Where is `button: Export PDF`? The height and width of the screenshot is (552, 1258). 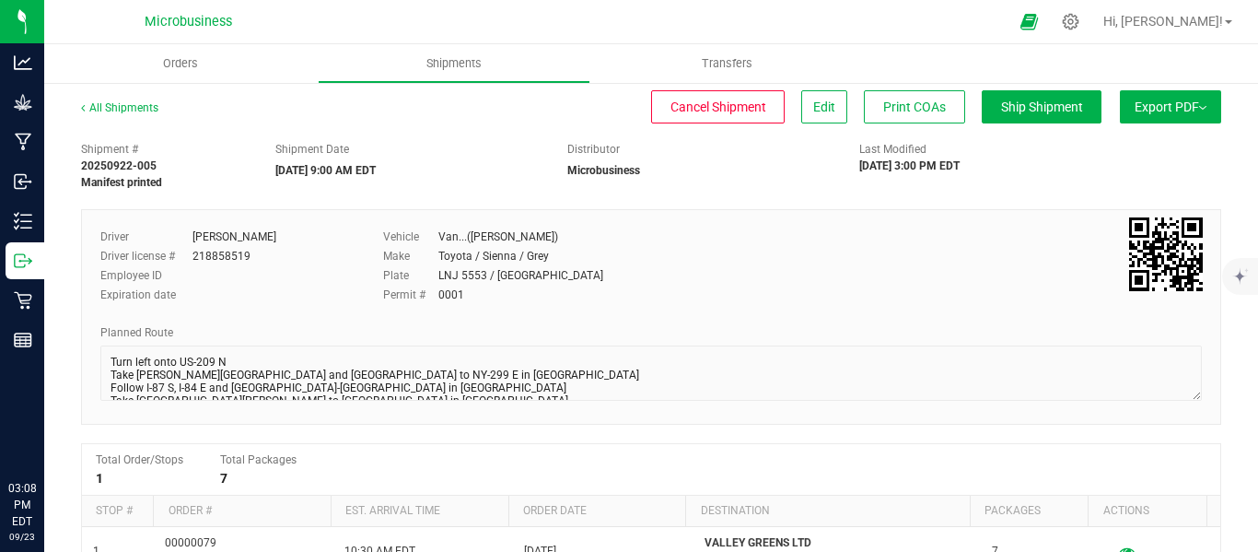 button: Export PDF is located at coordinates (1171, 107).